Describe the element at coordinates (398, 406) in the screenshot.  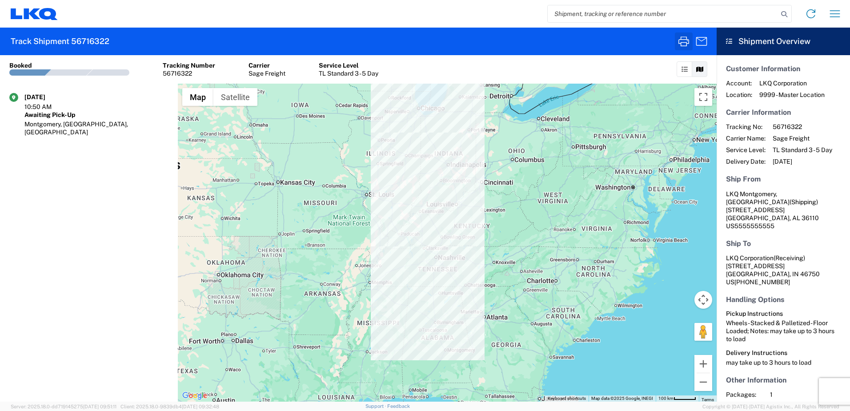
I see `a: Feedback` at that location.